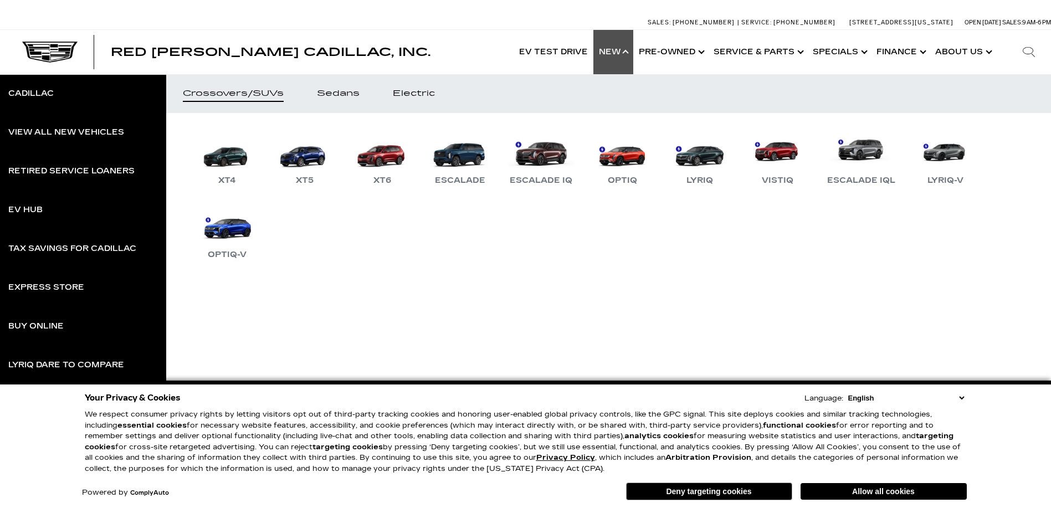 The height and width of the screenshot is (508, 1051). I want to click on a: Escalade IQ, so click(541, 158).